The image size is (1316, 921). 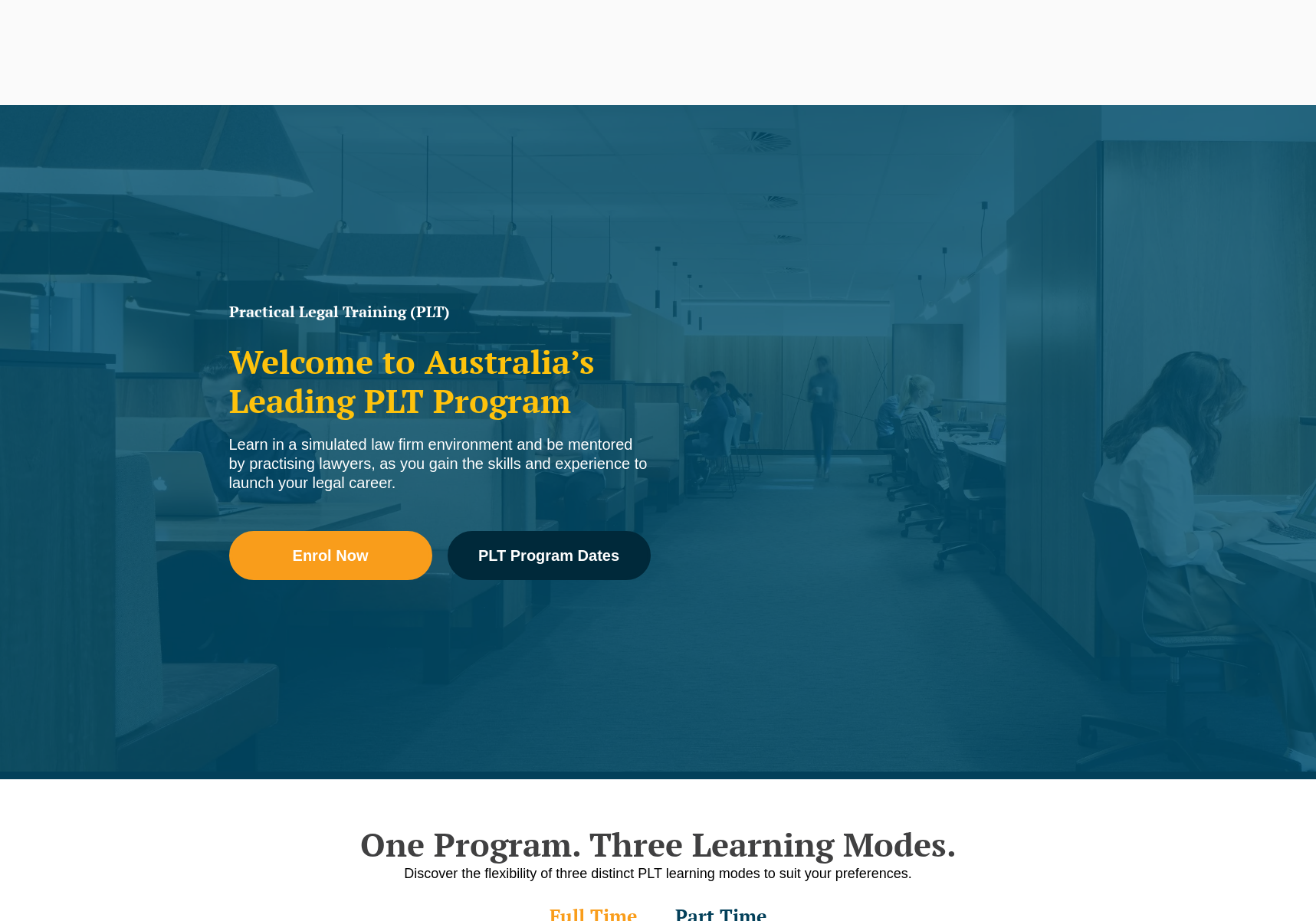 I want to click on h2: Welcome to Australia’s Leading PLT Program, so click(x=440, y=381).